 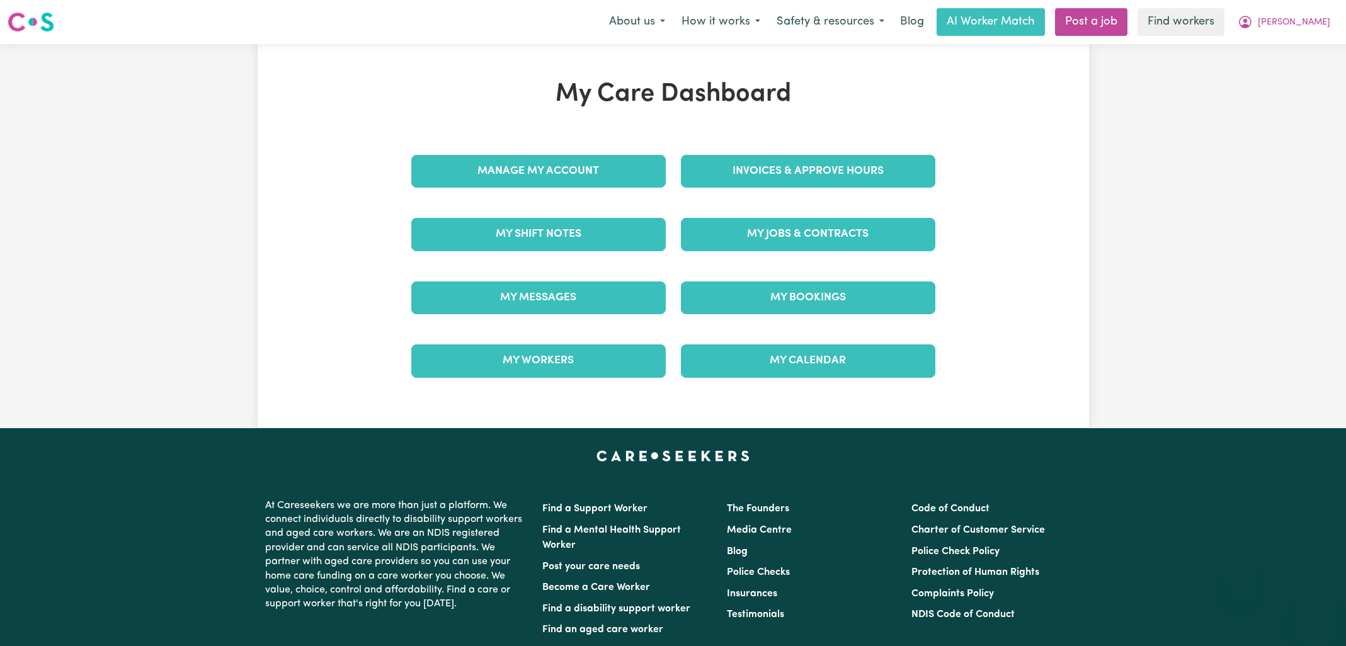 What do you see at coordinates (978, 530) in the screenshot?
I see `a: Charter of Customer Service` at bounding box center [978, 530].